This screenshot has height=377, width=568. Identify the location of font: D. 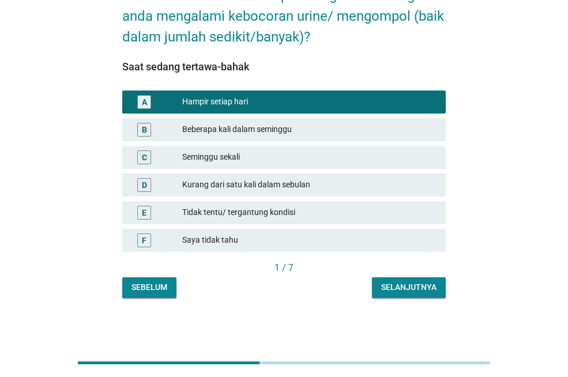
(144, 185).